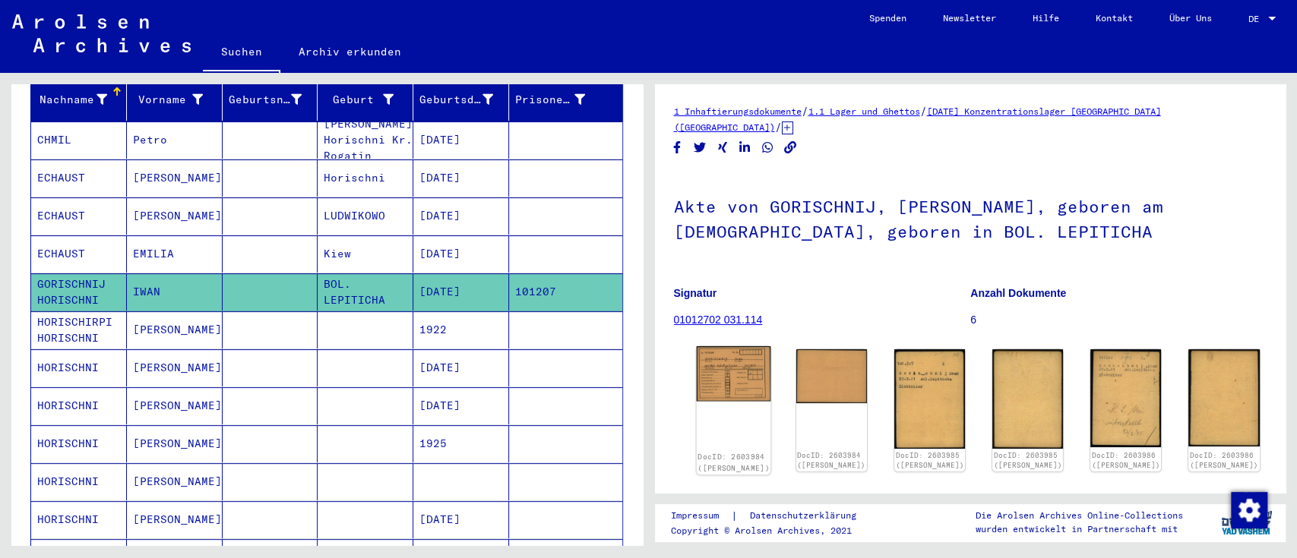  What do you see at coordinates (175, 100) in the screenshot?
I see `mat-header-cell: Vorname` at bounding box center [175, 100].